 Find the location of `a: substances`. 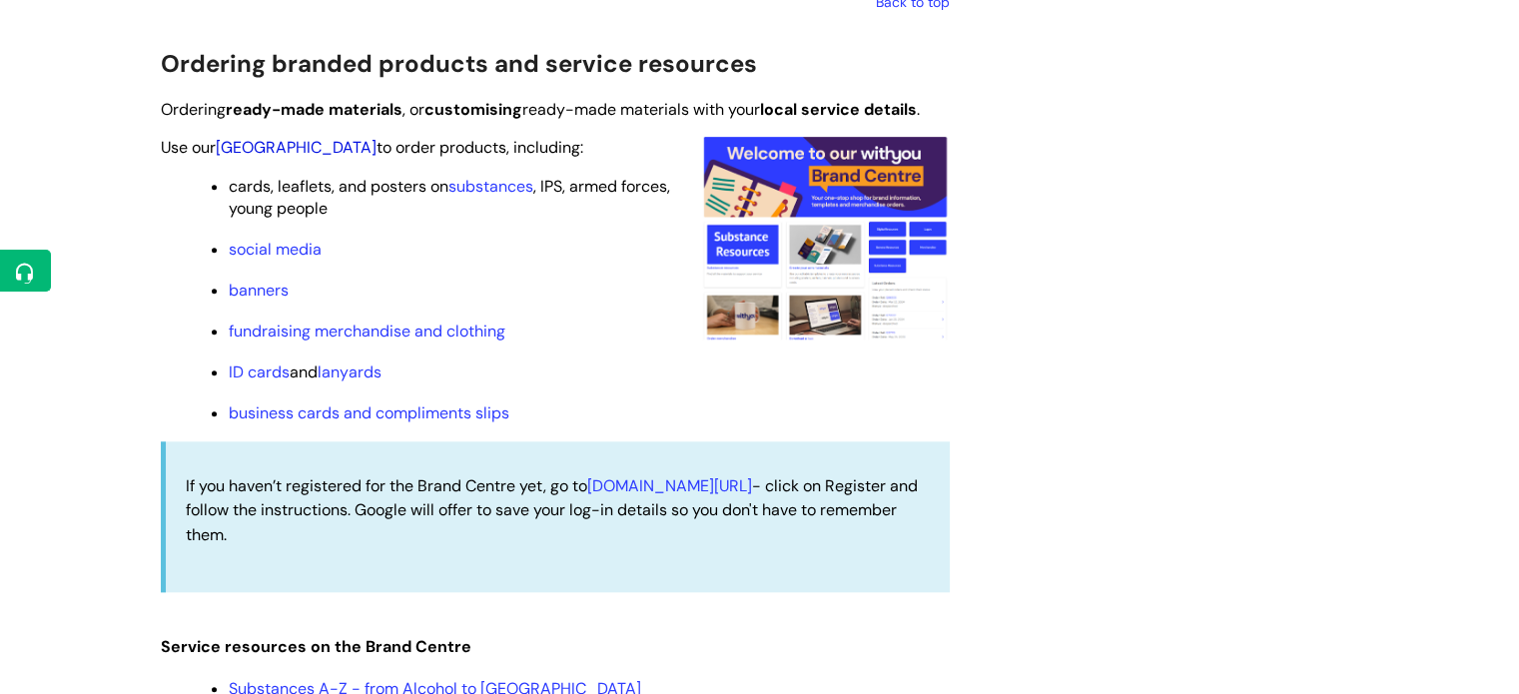

a: substances is located at coordinates (490, 186).